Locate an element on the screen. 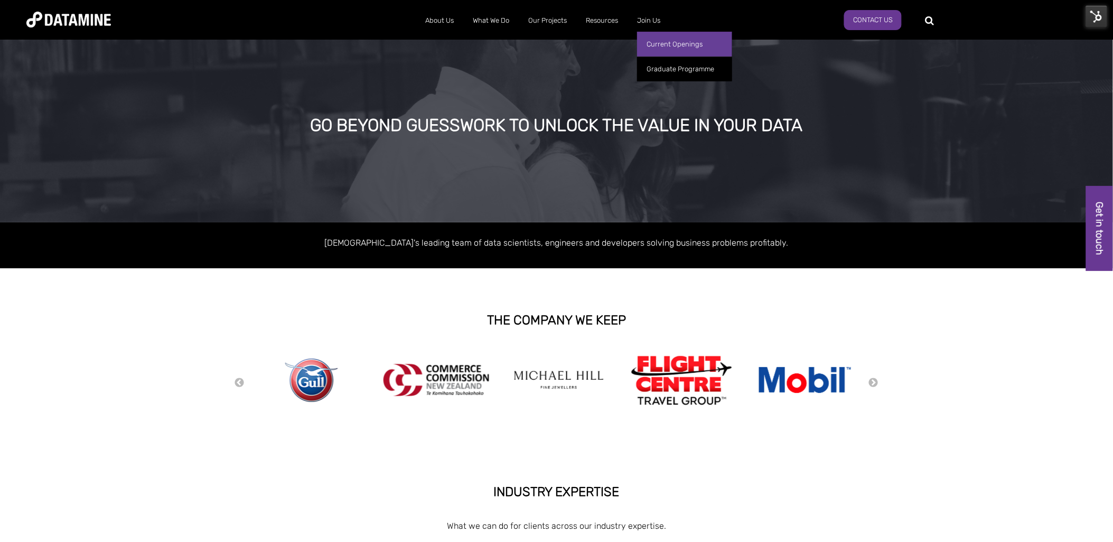 Image resolution: width=1113 pixels, height=542 pixels. button: Next is located at coordinates (874, 383).